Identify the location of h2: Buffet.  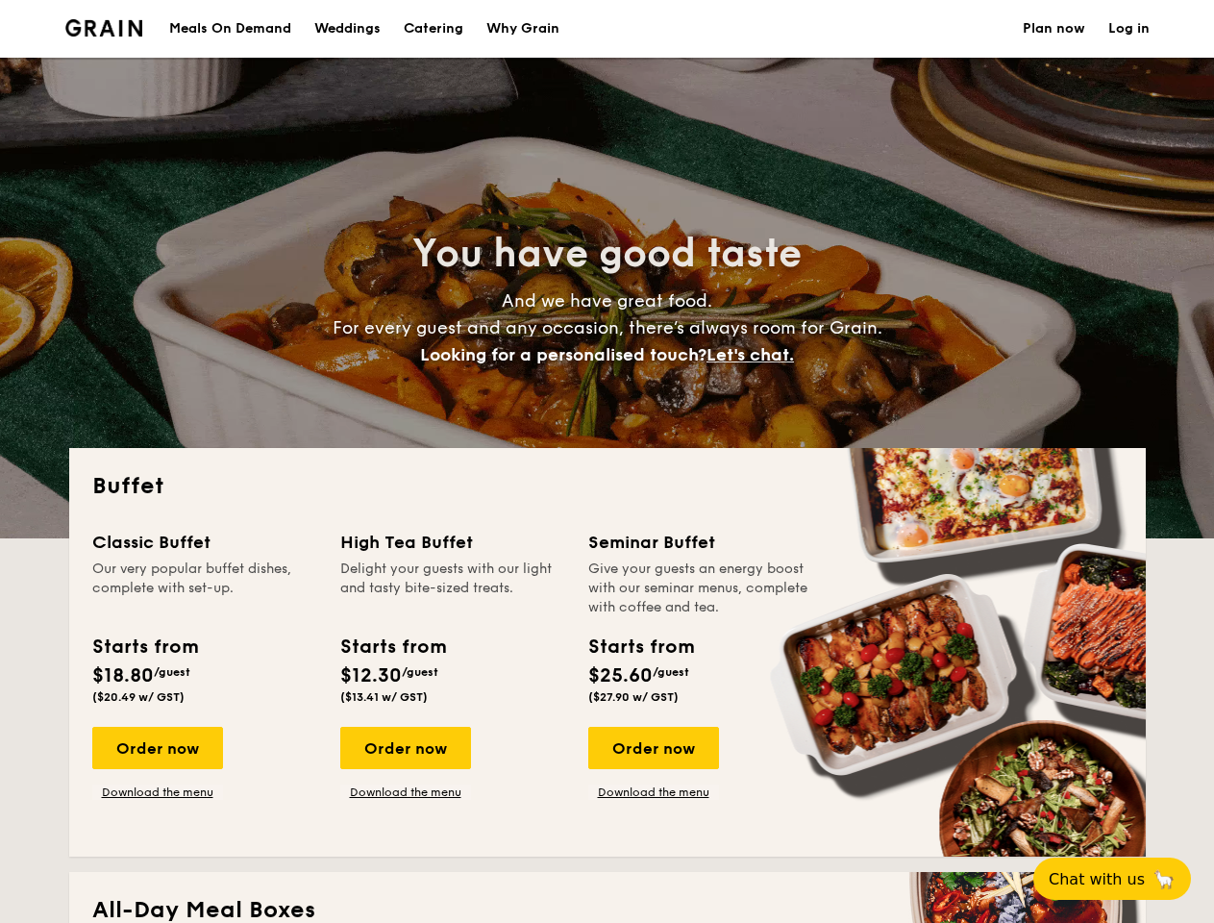
(607, 486).